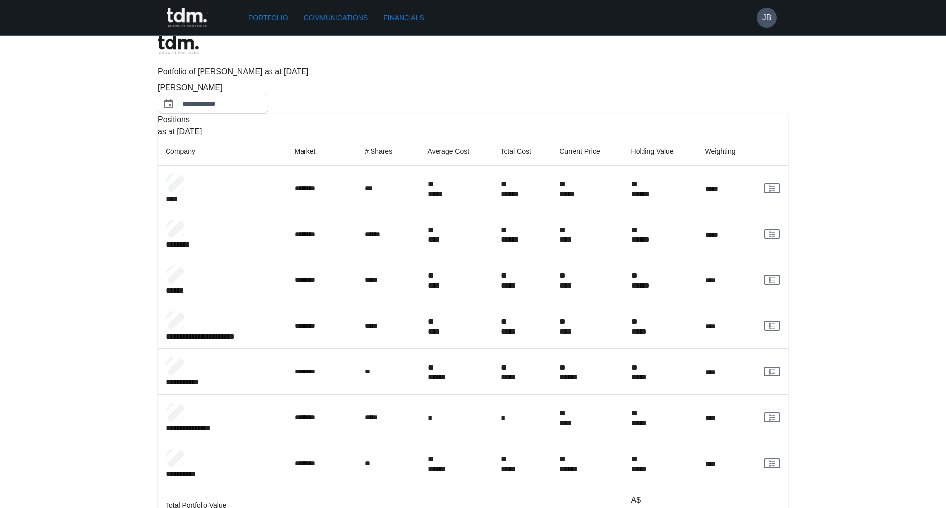 Image resolution: width=946 pixels, height=508 pixels. What do you see at coordinates (726, 151) in the screenshot?
I see `th: Weighting` at bounding box center [726, 151].